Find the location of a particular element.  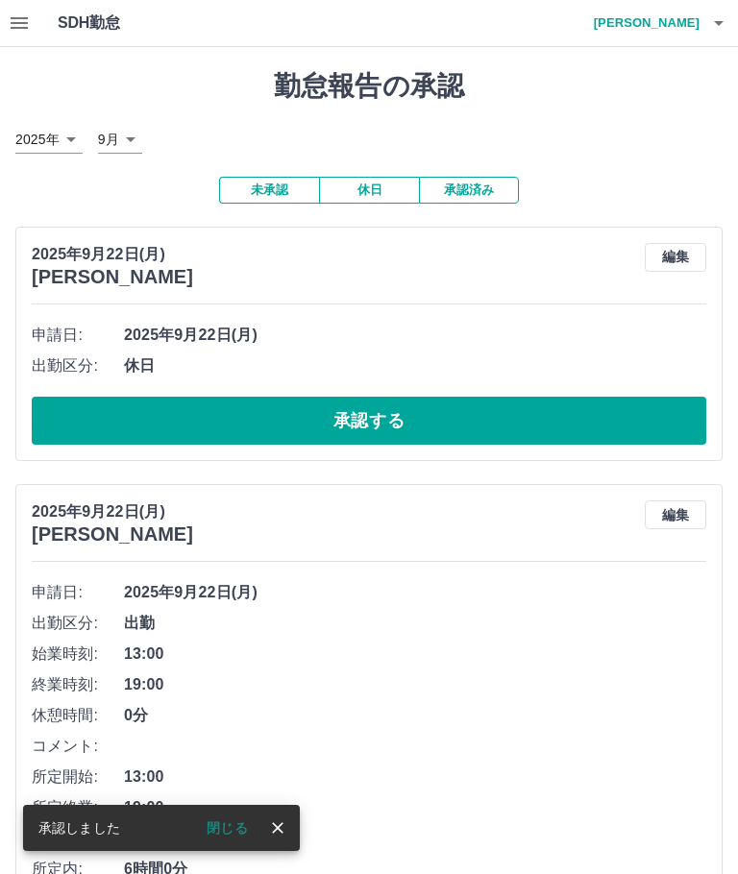

span: 終業時刻: is located at coordinates (78, 685).